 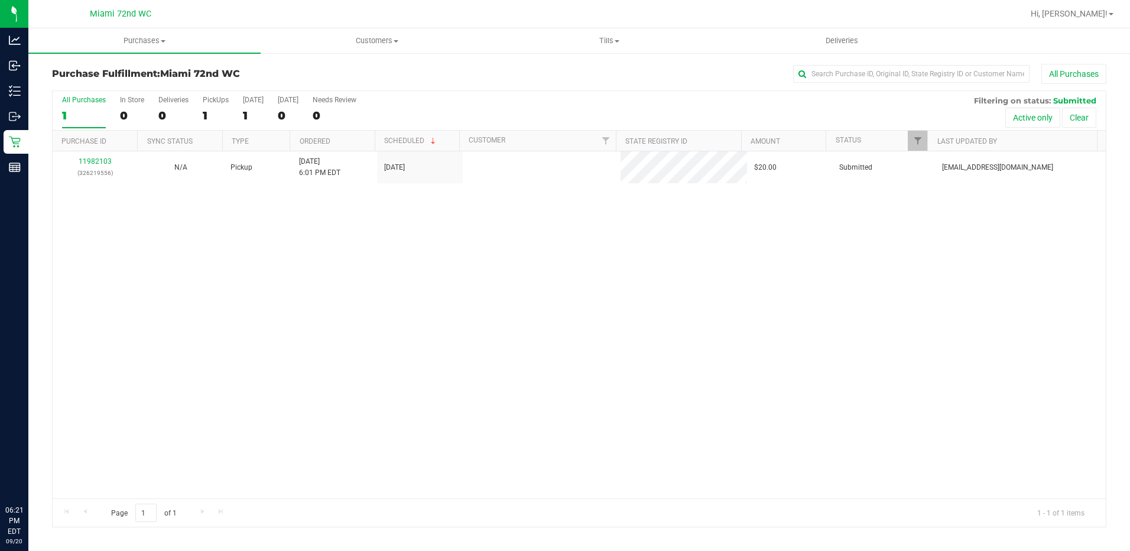 What do you see at coordinates (14, 541) in the screenshot?
I see `p: 09/20` at bounding box center [14, 541].